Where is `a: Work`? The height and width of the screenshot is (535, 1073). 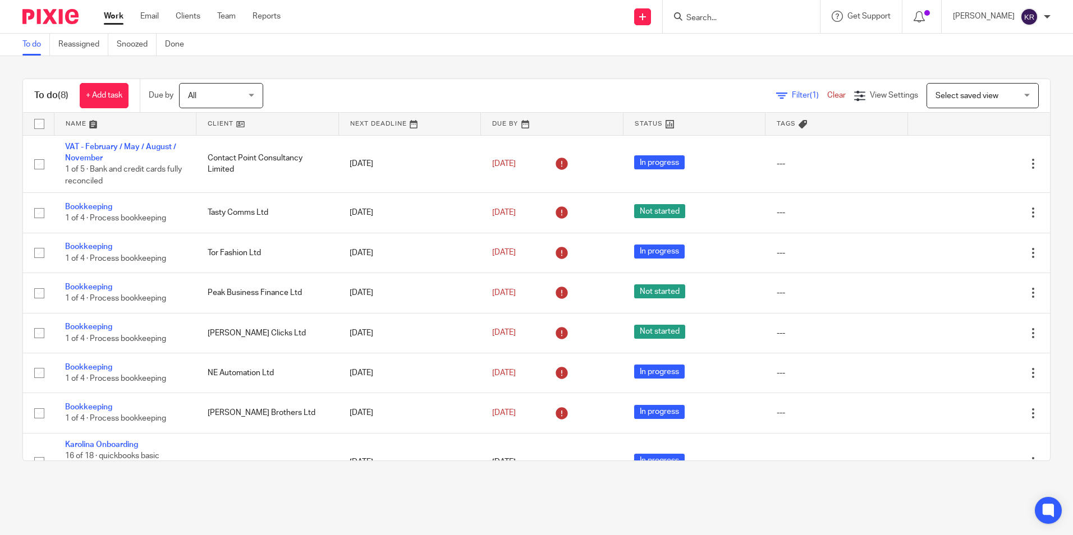 a: Work is located at coordinates (113, 16).